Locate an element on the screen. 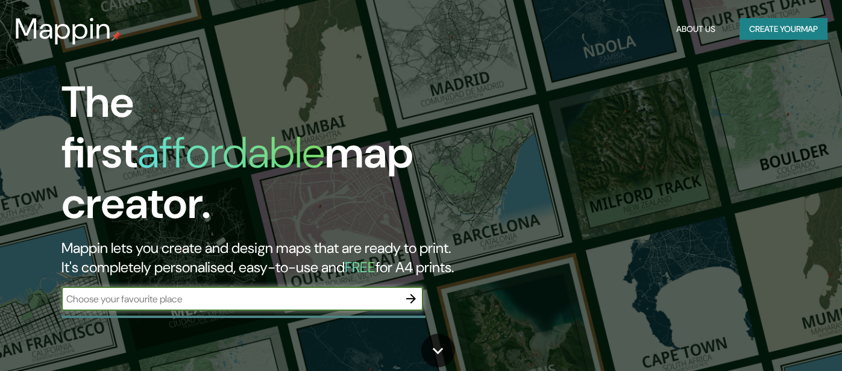 This screenshot has height=371, width=842. button: About Us is located at coordinates (695, 29).